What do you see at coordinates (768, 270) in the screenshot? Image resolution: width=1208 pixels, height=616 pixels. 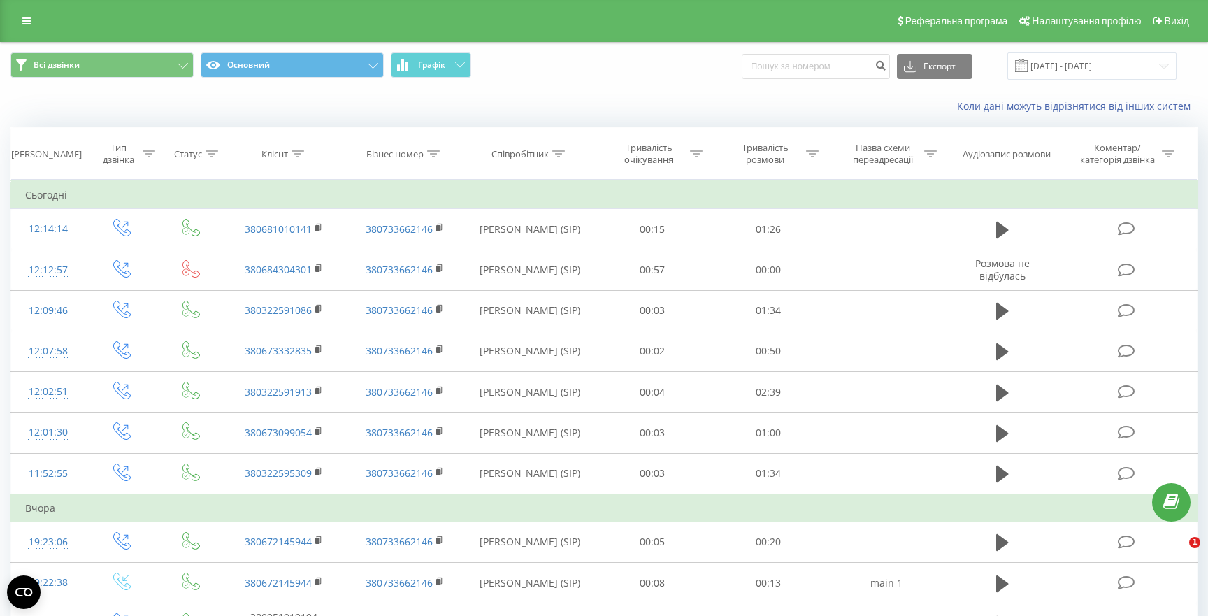 I see `td: 00:00` at bounding box center [768, 270].